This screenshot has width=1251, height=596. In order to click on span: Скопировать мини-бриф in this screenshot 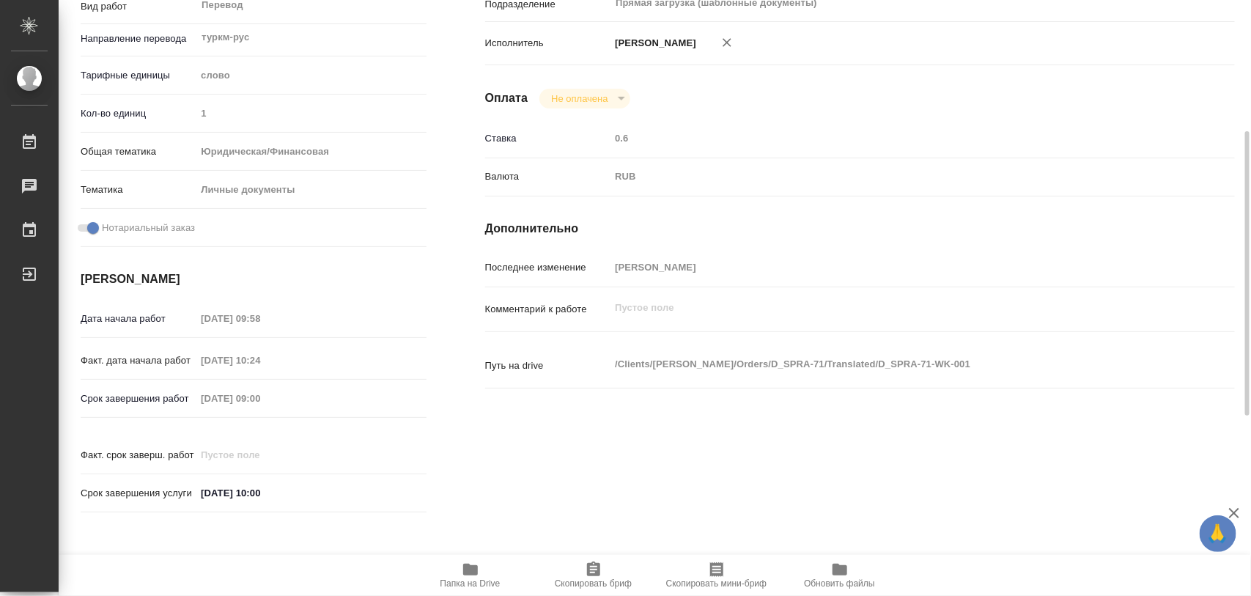, I will do `click(716, 583)`.